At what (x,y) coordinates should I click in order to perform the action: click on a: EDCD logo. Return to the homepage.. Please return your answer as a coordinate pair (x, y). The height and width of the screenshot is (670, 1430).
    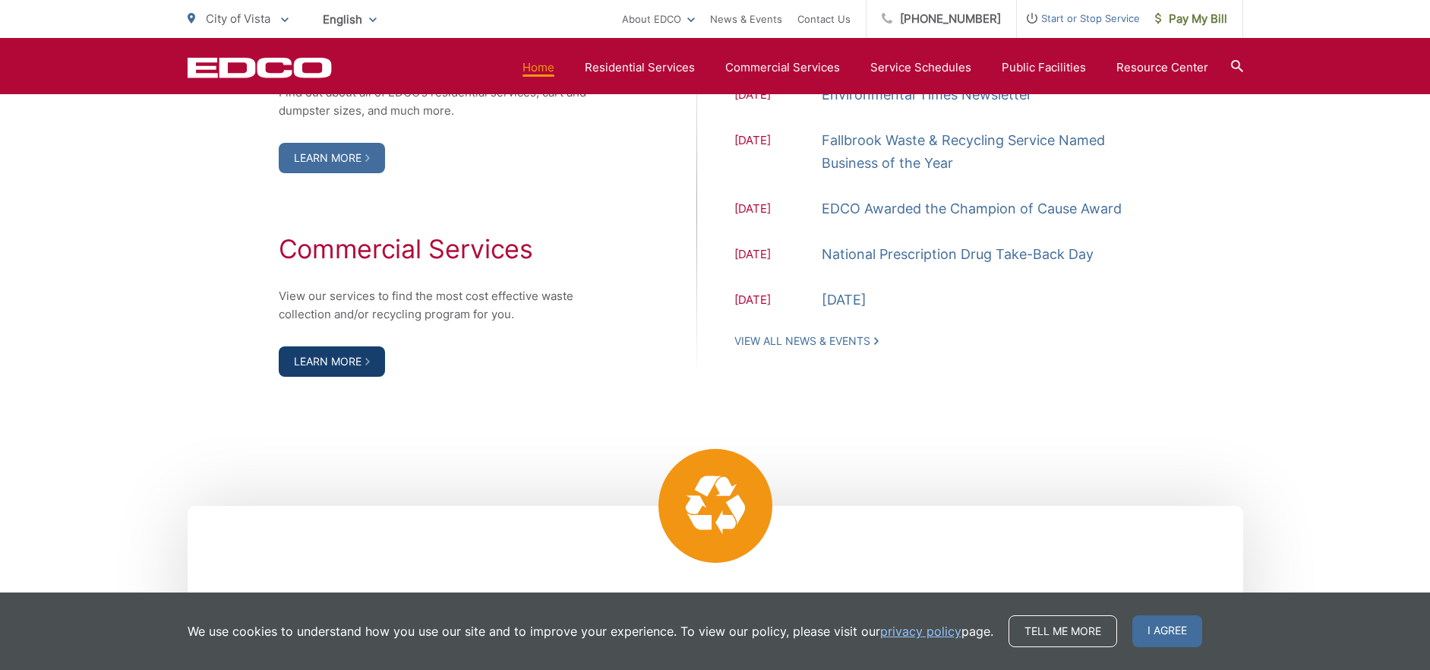
    Looking at the image, I should click on (260, 68).